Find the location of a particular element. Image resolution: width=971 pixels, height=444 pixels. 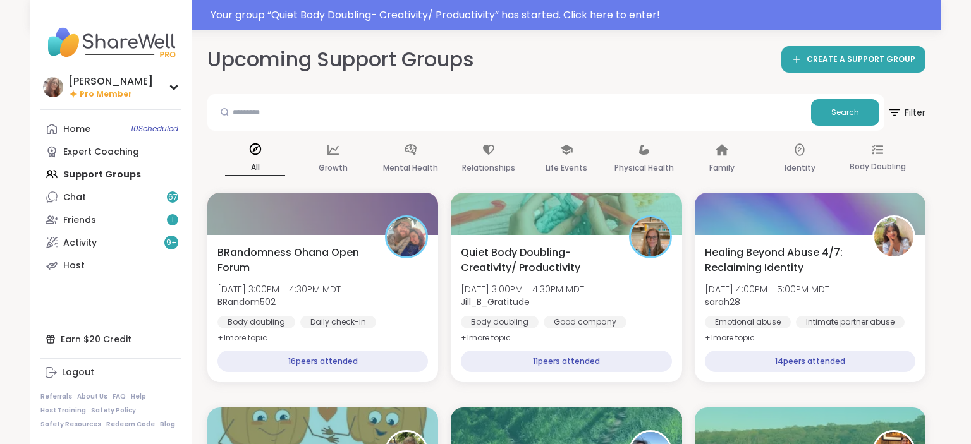

p: Relationships is located at coordinates (489, 168).